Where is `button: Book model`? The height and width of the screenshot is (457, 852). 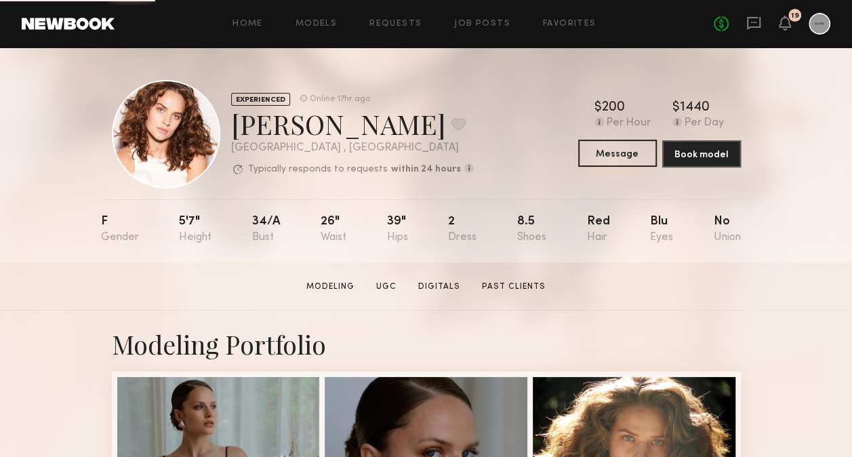
button: Book model is located at coordinates (701, 154).